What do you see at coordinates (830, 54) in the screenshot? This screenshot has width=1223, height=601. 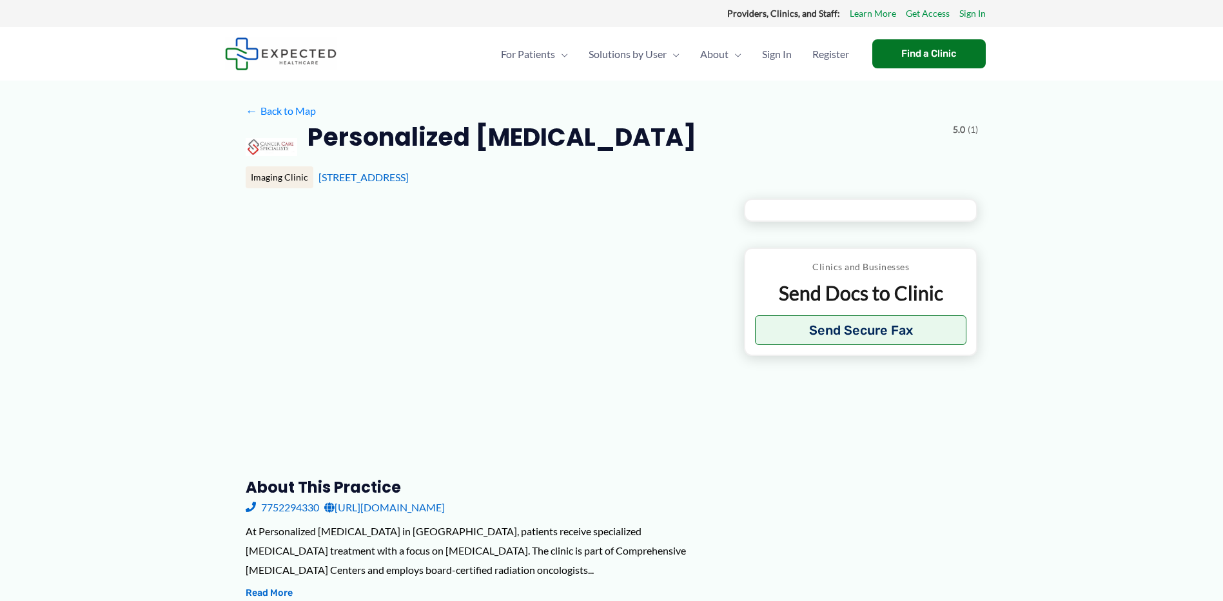 I see `span: Register` at bounding box center [830, 54].